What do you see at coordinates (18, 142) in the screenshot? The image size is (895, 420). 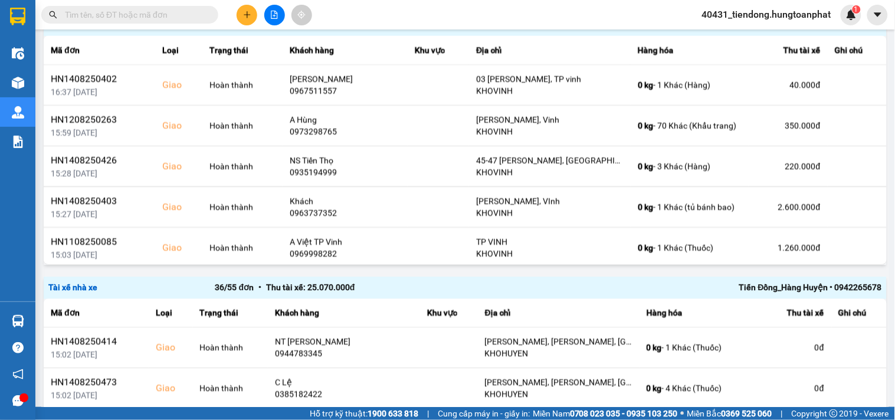 I see `img: solution-icon` at bounding box center [18, 142].